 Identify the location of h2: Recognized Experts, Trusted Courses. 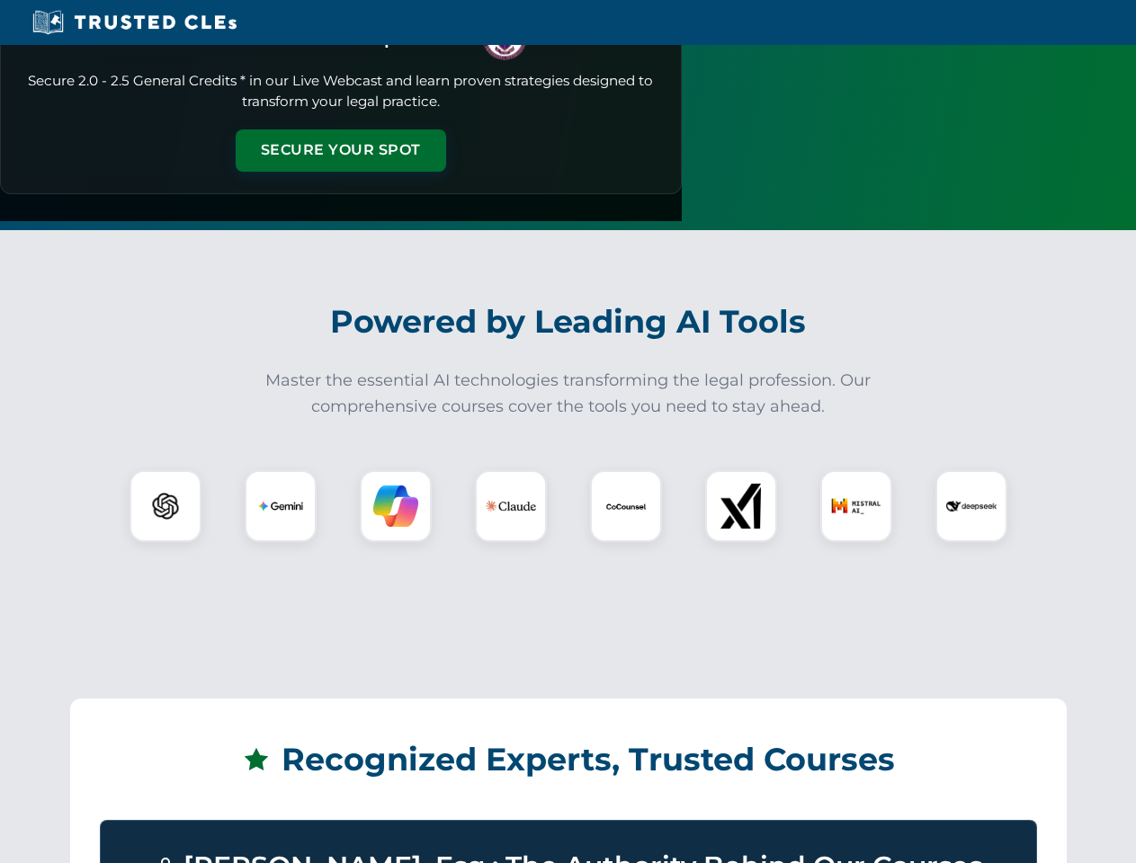
(568, 760).